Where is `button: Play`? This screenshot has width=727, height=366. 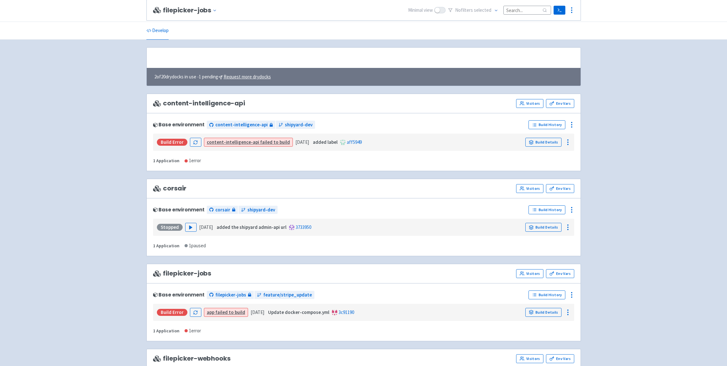 button: Play is located at coordinates (191, 228).